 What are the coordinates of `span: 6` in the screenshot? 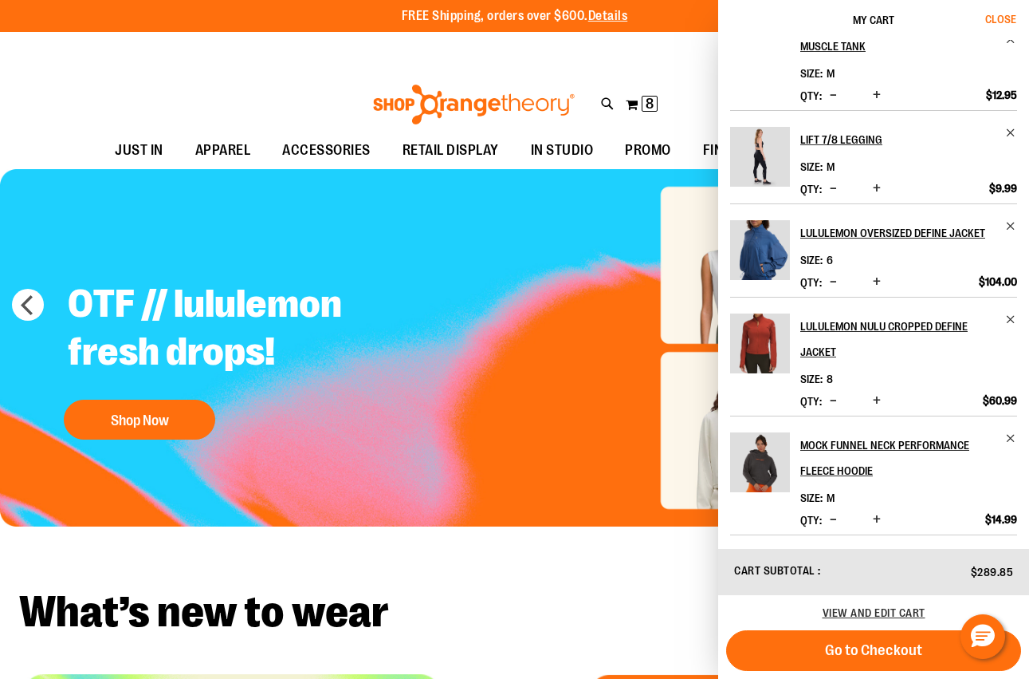 It's located at (830, 260).